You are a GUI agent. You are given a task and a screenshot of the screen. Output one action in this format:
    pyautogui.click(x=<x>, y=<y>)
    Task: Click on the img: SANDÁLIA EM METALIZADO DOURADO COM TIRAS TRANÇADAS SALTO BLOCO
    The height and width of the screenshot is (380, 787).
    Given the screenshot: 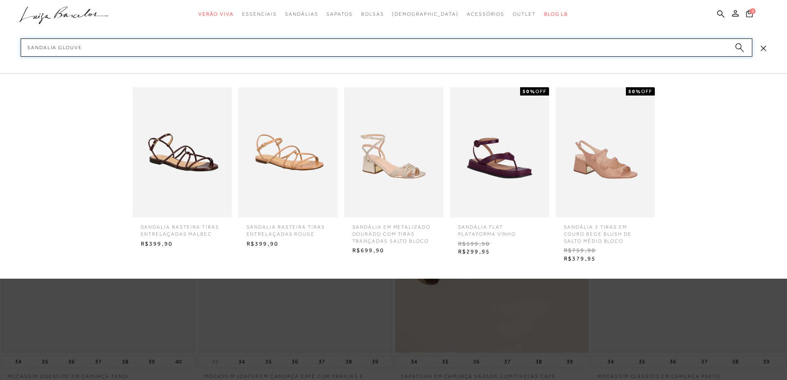 What is the action you would take?
    pyautogui.click(x=394, y=152)
    